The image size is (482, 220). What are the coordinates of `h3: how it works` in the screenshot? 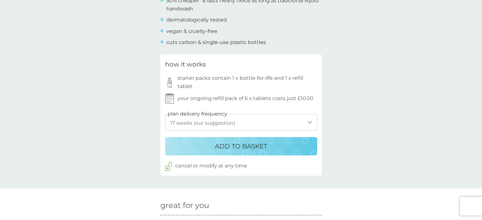 It's located at (185, 64).